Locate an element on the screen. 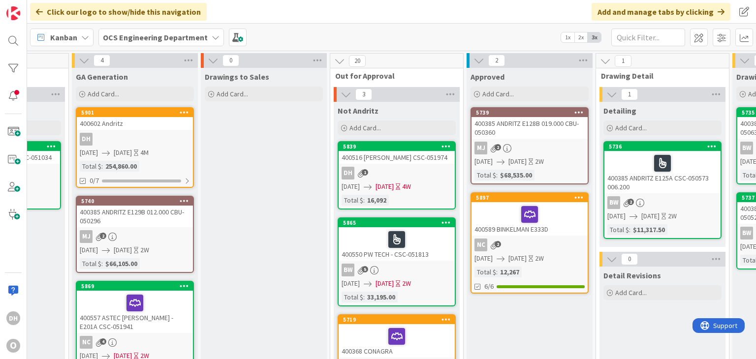 The width and height of the screenshot is (756, 359). div: 400550 PW TECH - CSC-051813 is located at coordinates (397, 244).